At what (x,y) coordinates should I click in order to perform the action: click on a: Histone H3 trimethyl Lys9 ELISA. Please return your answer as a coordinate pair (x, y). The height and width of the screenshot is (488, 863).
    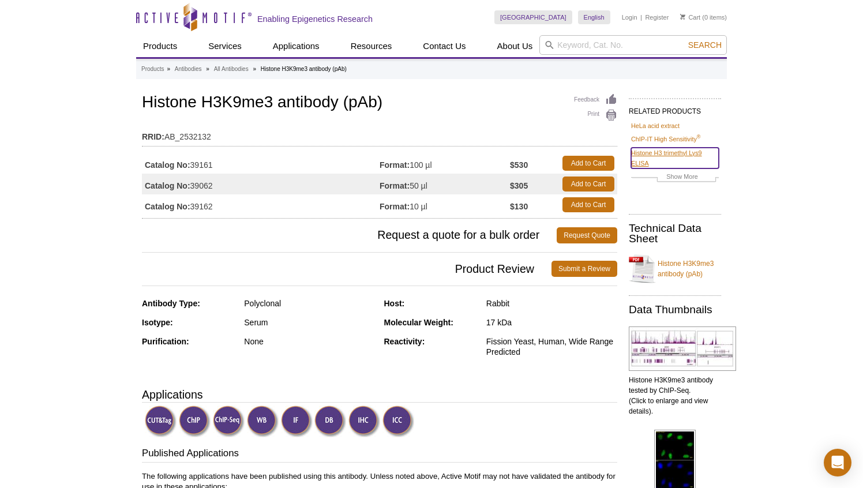
    Looking at the image, I should click on (675, 158).